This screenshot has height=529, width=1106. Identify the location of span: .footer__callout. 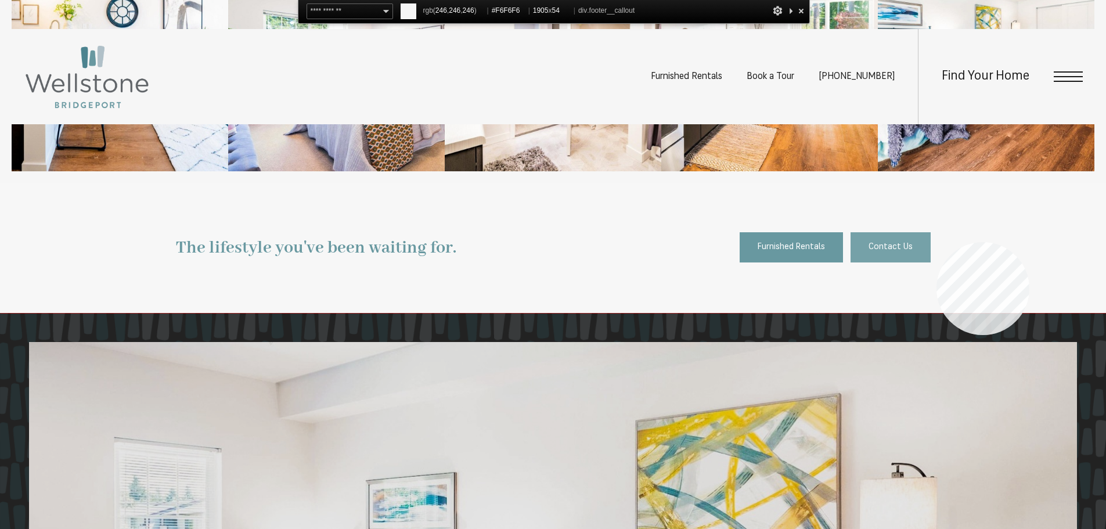
(611, 10).